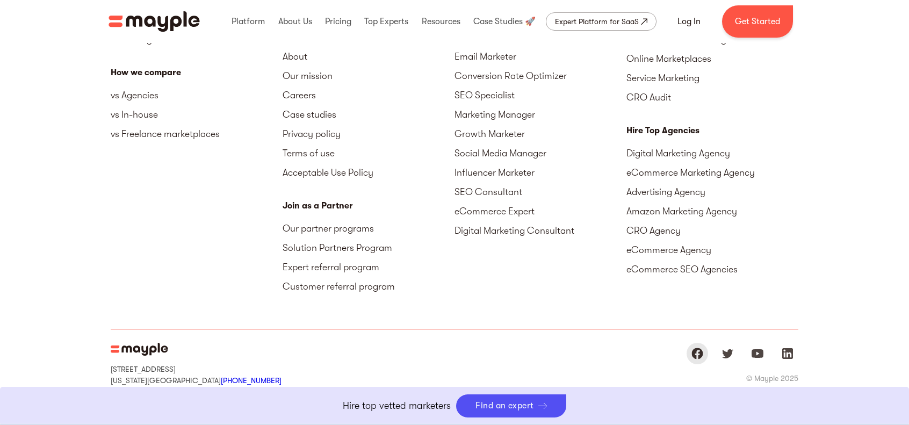 The image size is (909, 425). Describe the element at coordinates (197, 95) in the screenshot. I see `a: vs Agencies` at that location.